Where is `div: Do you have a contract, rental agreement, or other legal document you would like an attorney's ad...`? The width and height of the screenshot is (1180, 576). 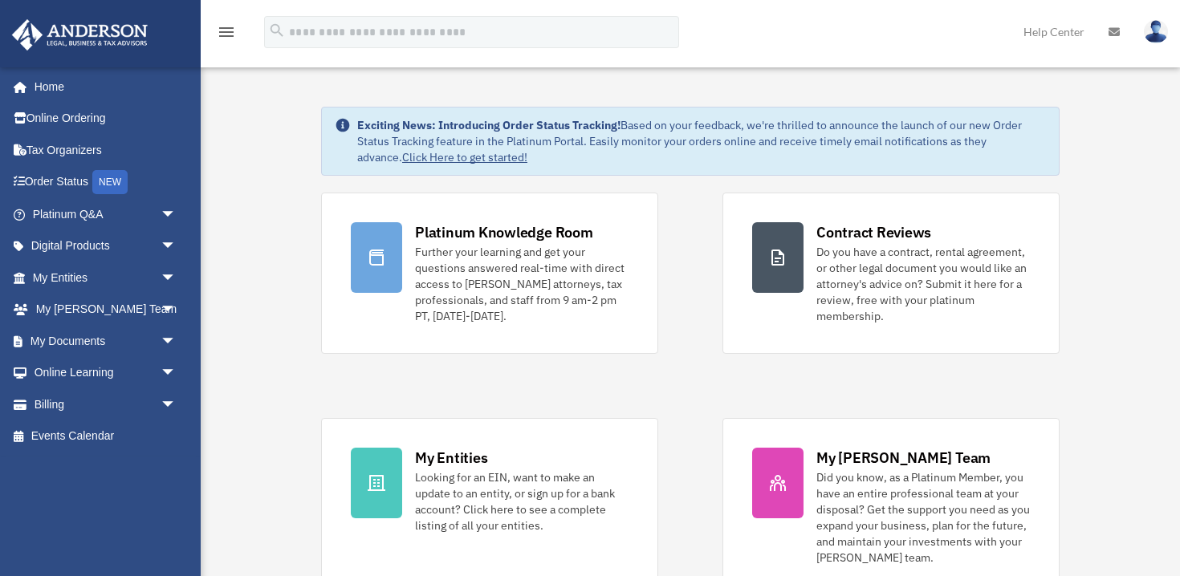 div: Do you have a contract, rental agreement, or other legal document you would like an attorney's ad... is located at coordinates (923, 284).